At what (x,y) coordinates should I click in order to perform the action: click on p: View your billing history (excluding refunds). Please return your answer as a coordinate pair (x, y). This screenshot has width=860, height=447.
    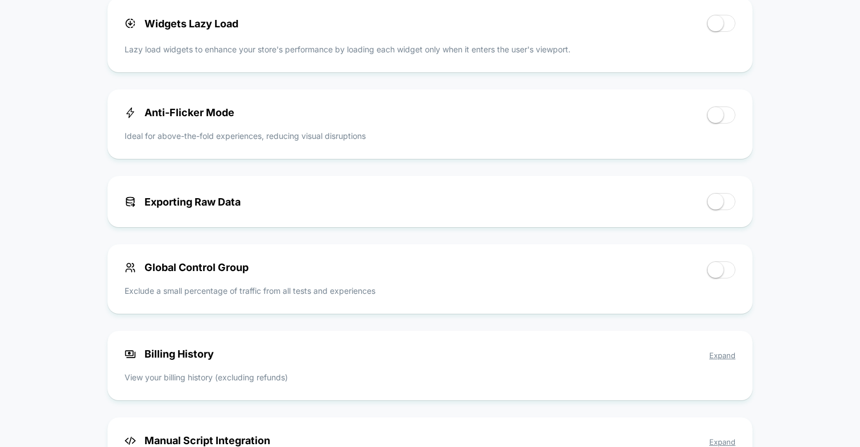
    Looking at the image, I should click on (430, 377).